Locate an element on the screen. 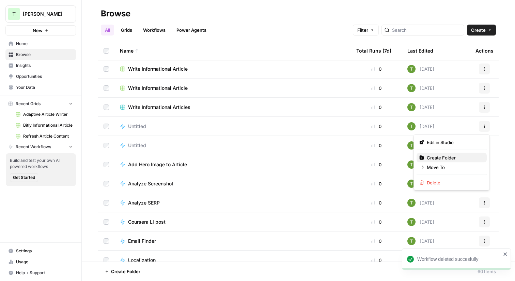 The width and height of the screenshot is (515, 281). a: Refresh Article Content is located at coordinates (44, 136).